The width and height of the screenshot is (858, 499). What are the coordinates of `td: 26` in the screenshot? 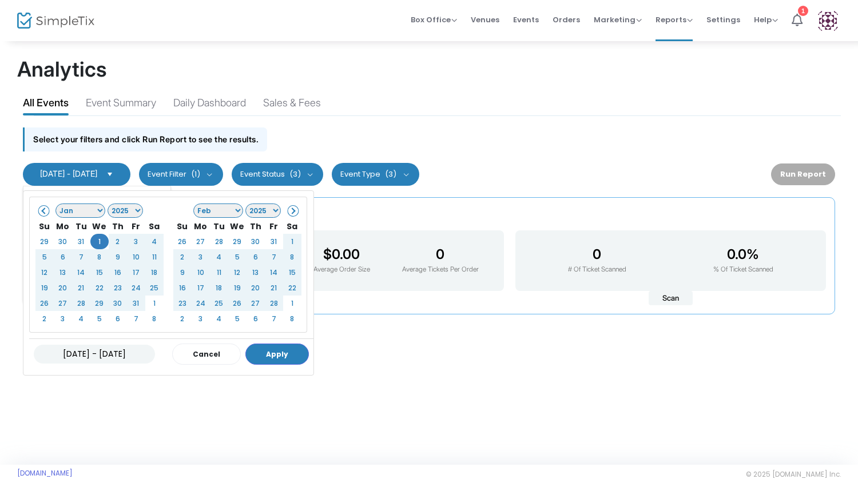 It's located at (182, 241).